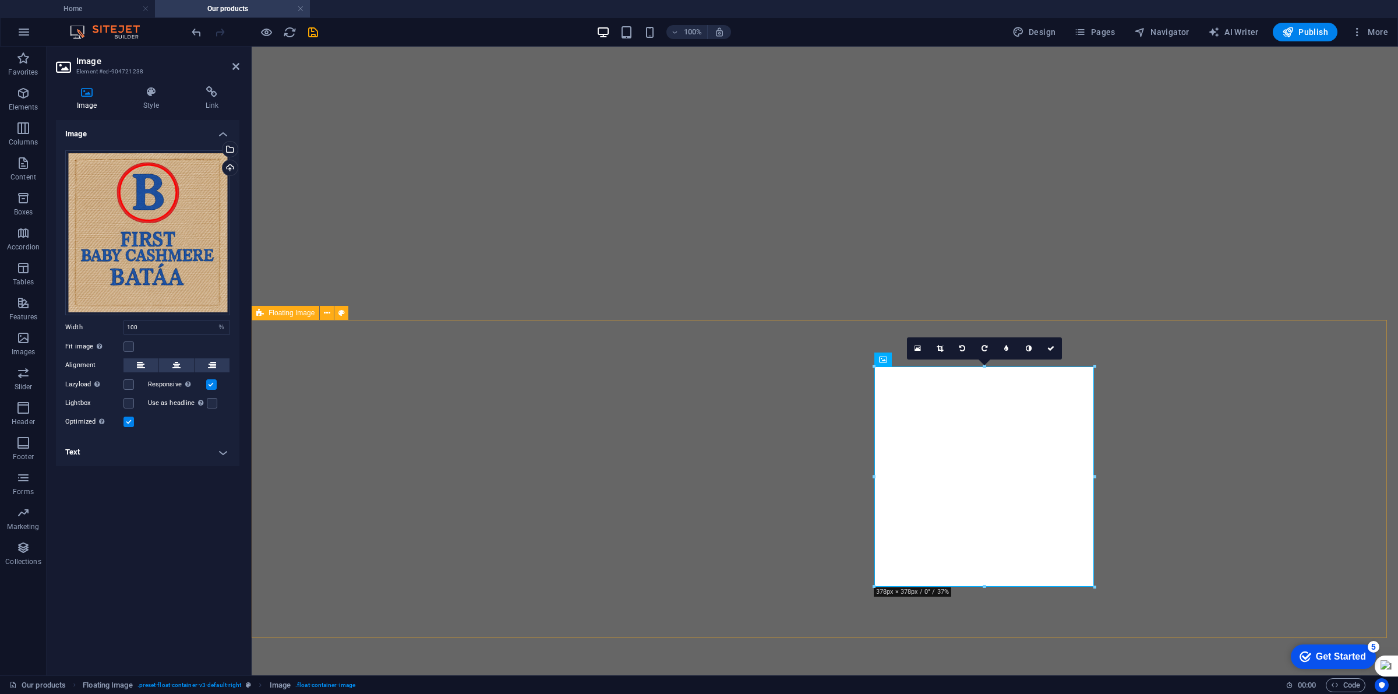 The height and width of the screenshot is (694, 1398). Describe the element at coordinates (196, 32) in the screenshot. I see `i: Undo: Change image (Ctrl+Z)` at that location.